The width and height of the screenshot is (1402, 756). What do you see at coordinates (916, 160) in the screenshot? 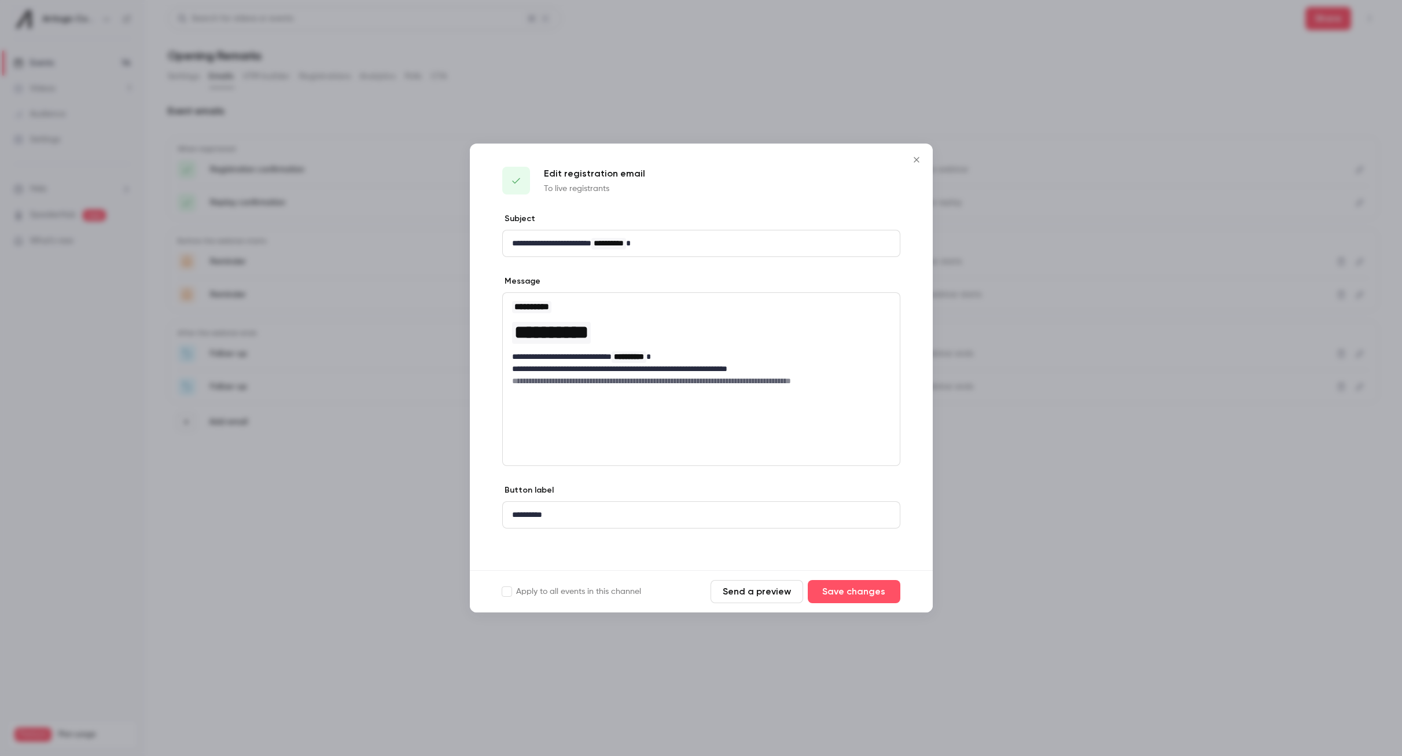
I see `button: Close` at bounding box center [916, 160].